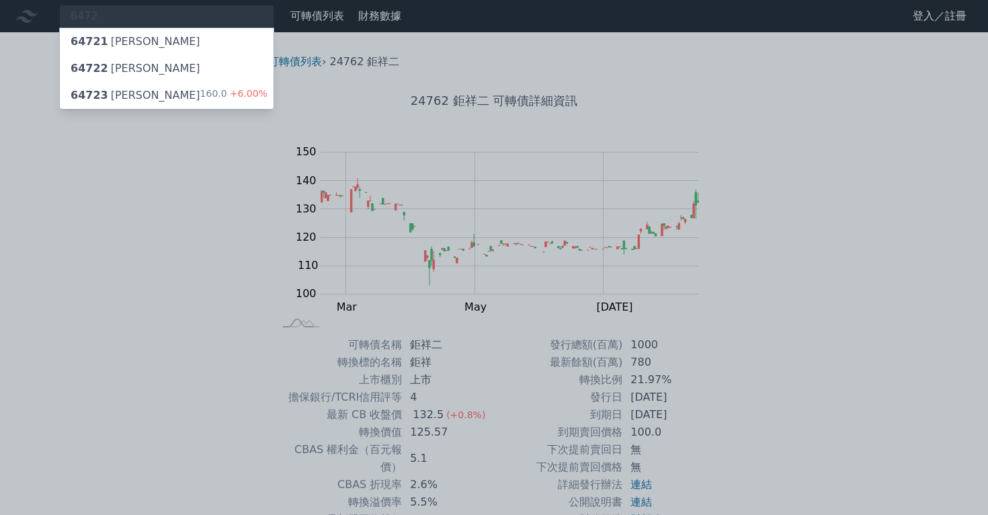  I want to click on span: 64721, so click(89, 41).